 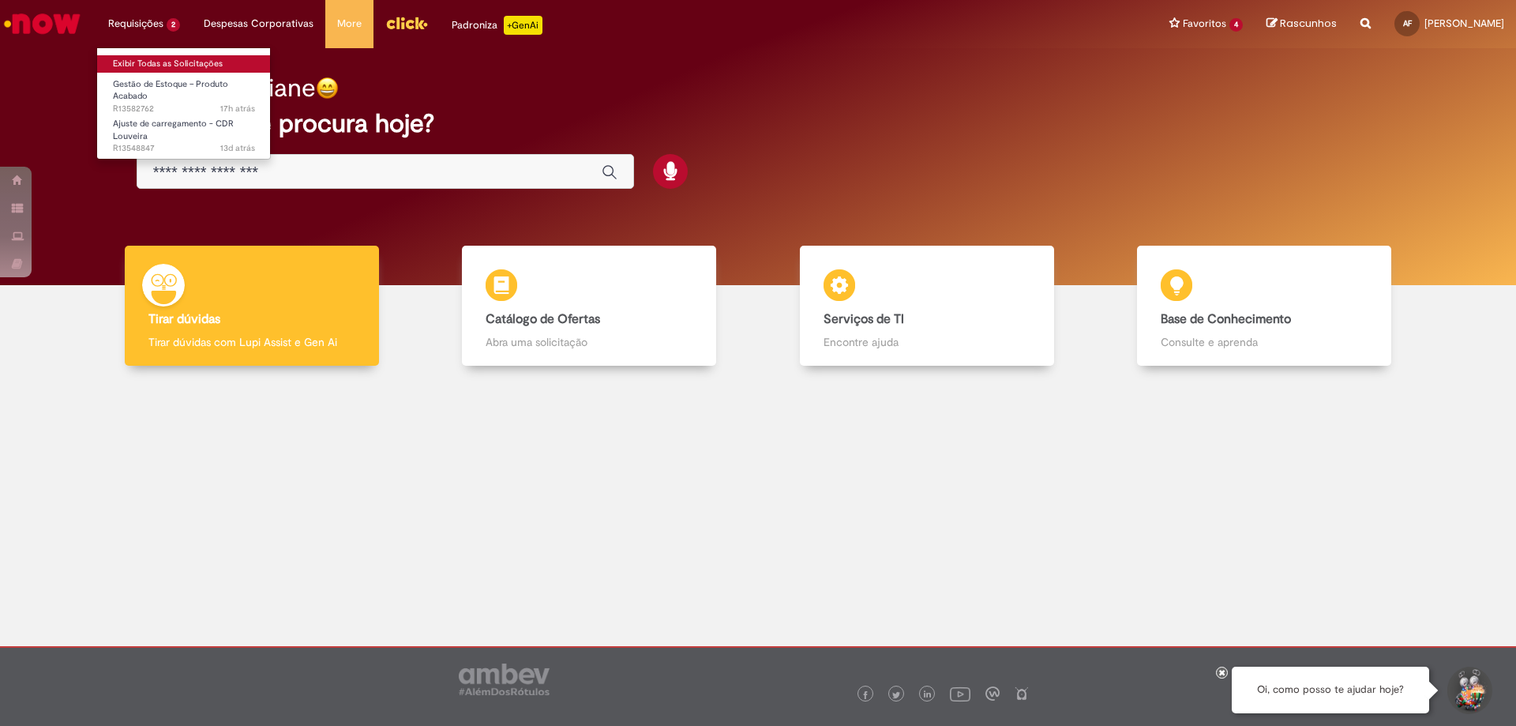 What do you see at coordinates (238, 108) in the screenshot?
I see `time: 30/09/2025 16:20:38` at bounding box center [238, 108].